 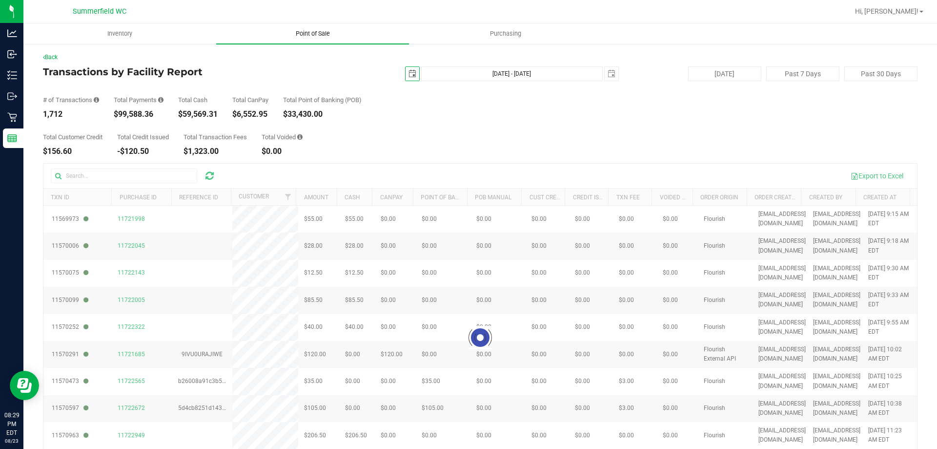 What do you see at coordinates (71, 100) in the screenshot?
I see `div: # of Transactions` at bounding box center [71, 100].